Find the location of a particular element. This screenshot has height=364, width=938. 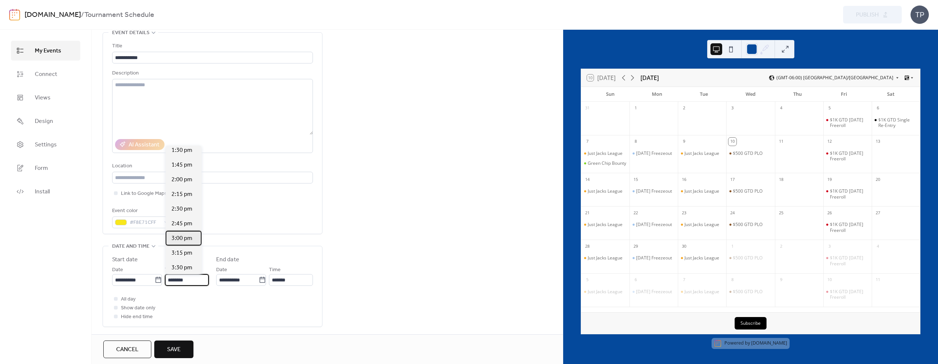

div: 2 is located at coordinates (684, 108).